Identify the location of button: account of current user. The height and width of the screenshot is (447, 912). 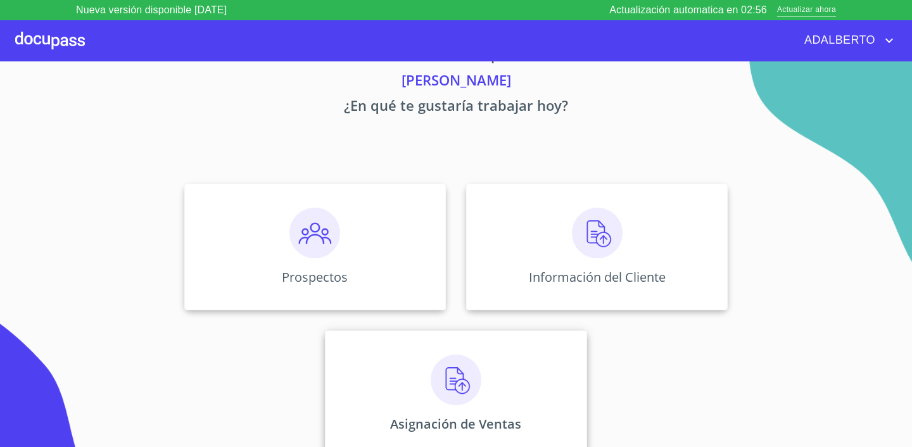
(846, 41).